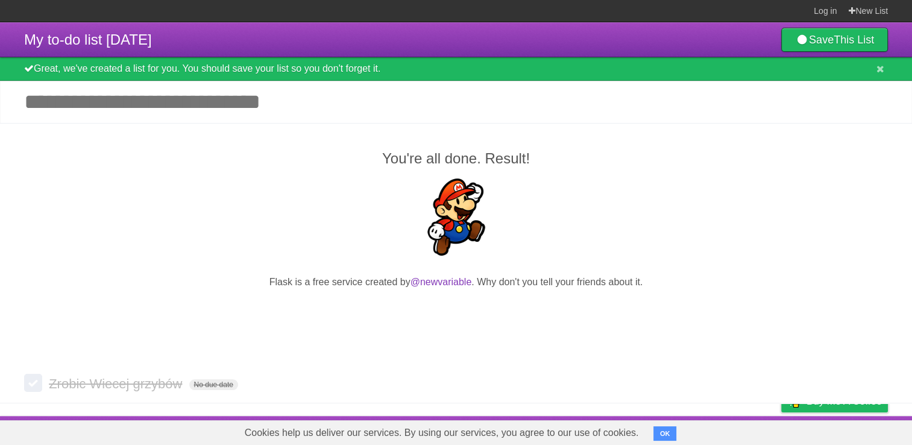  What do you see at coordinates (442, 433) in the screenshot?
I see `span: Cookies help us deliver our services. By using our services, you agree to our use of cookies.` at bounding box center [442, 433].